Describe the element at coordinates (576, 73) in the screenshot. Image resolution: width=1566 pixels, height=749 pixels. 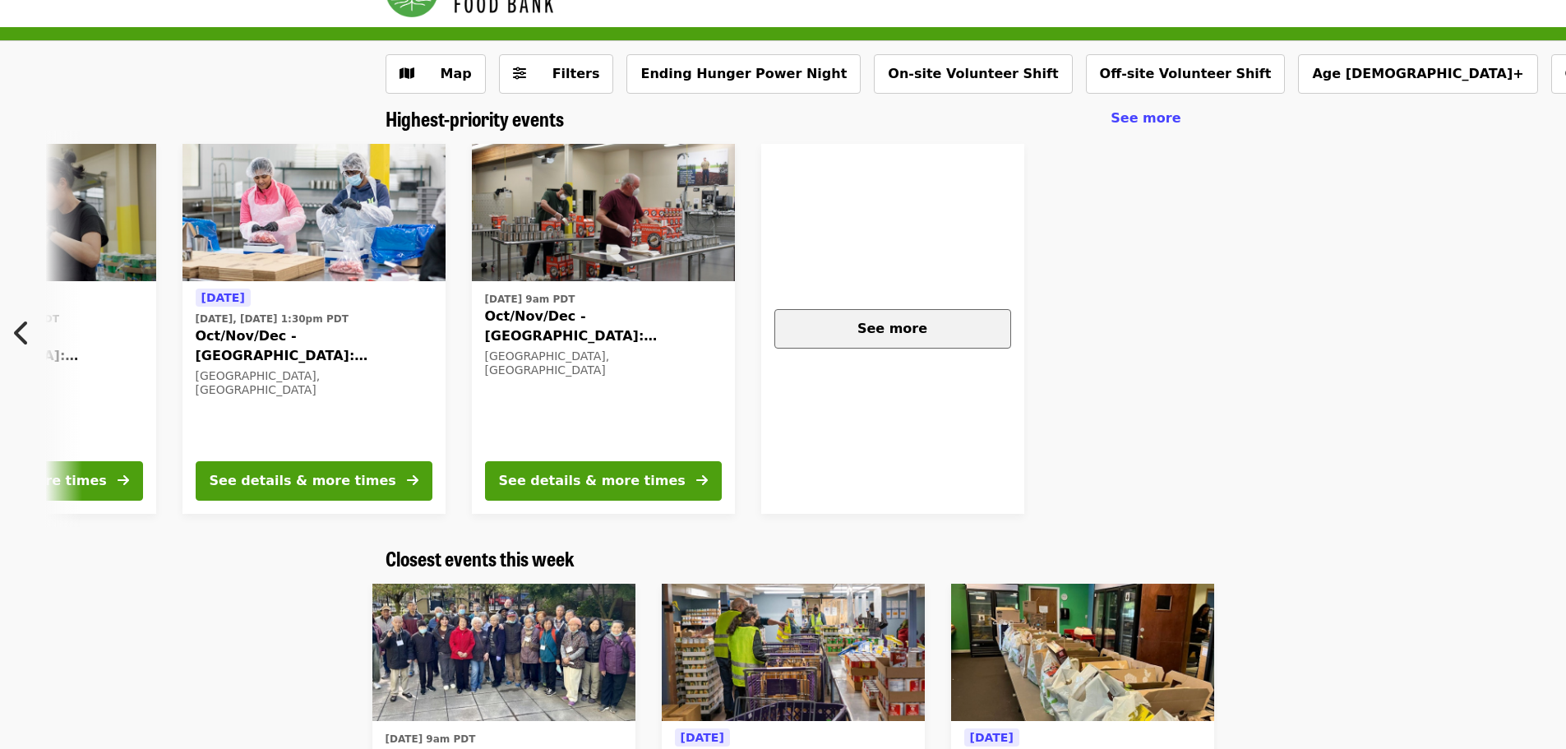
I see `span: Filters` at that location.